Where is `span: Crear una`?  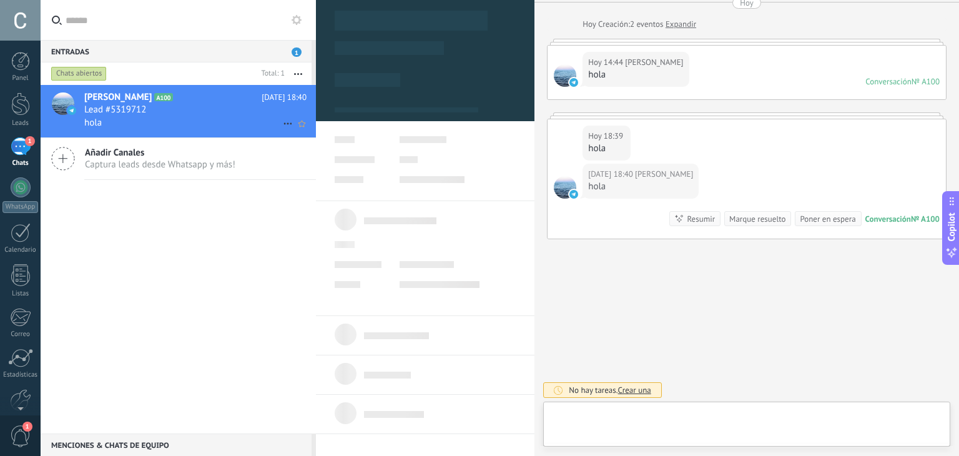
span: Crear una is located at coordinates (635, 390).